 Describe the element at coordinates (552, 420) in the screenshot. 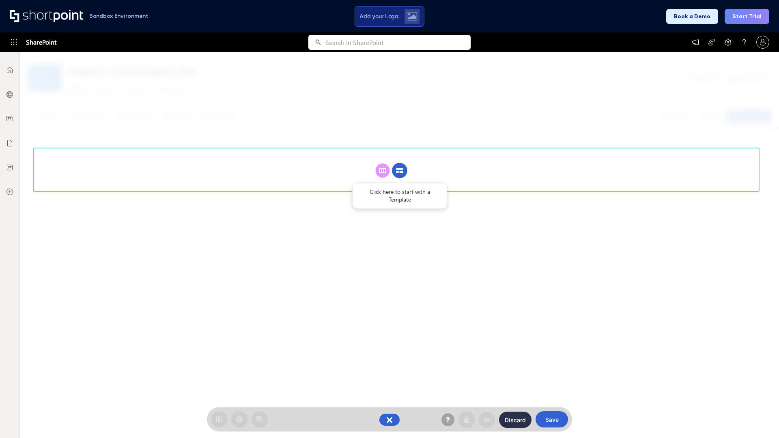

I see `button: Save` at that location.